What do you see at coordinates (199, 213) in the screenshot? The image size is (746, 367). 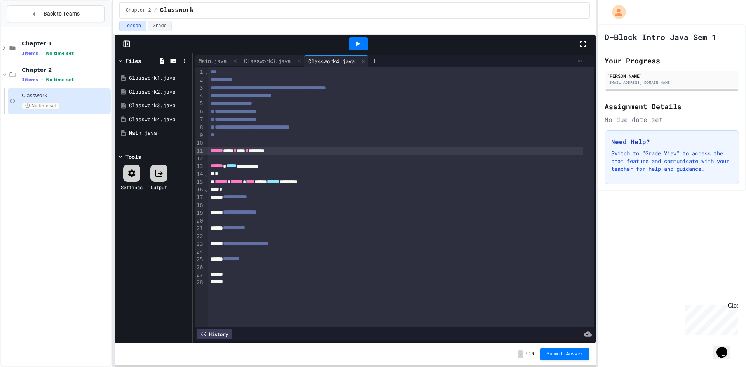 I see `div: 19` at bounding box center [199, 213].